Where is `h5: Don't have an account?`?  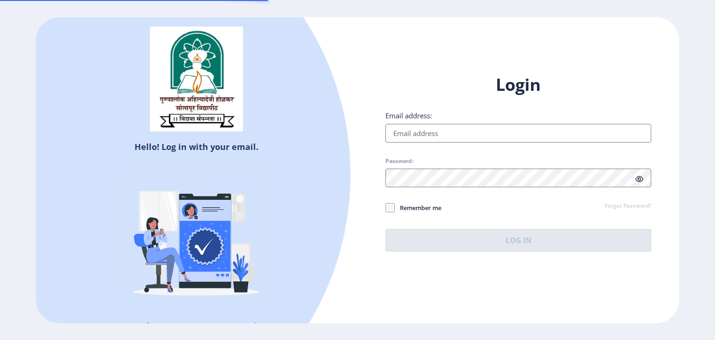
h5: Don't have an account? is located at coordinates (196, 326).